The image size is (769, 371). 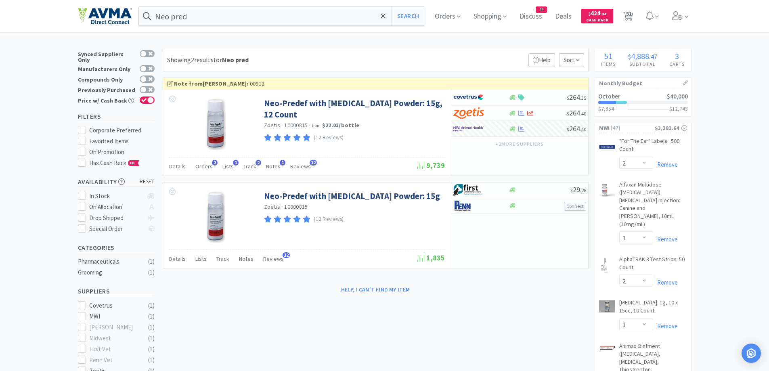 I want to click on span: 4,888, so click(x=640, y=56).